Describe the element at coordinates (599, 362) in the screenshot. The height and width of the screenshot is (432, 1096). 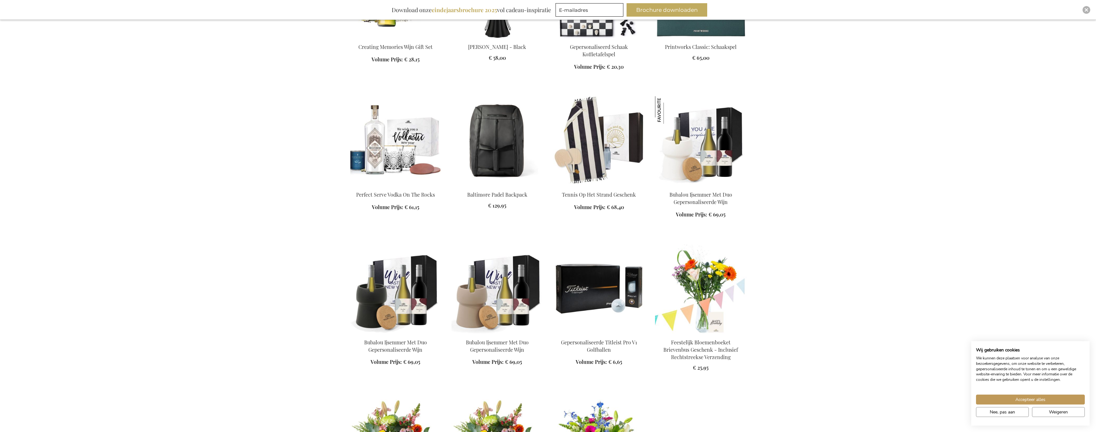
I see `a: Volume Prijs: € 6,65` at that location.